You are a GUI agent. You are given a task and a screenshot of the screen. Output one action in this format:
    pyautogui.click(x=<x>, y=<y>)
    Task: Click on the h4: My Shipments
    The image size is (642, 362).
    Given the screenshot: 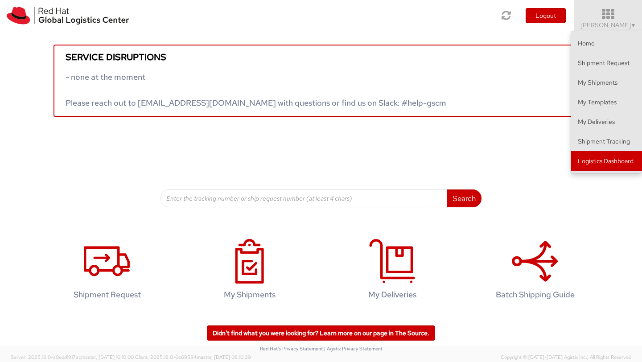 What is the action you would take?
    pyautogui.click(x=250, y=295)
    